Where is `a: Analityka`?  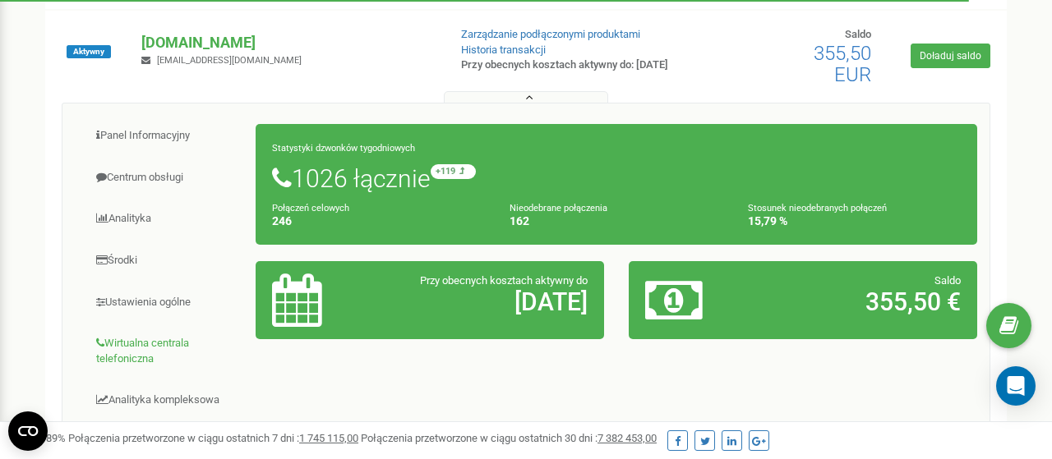
a: Analityka is located at coordinates (165, 219).